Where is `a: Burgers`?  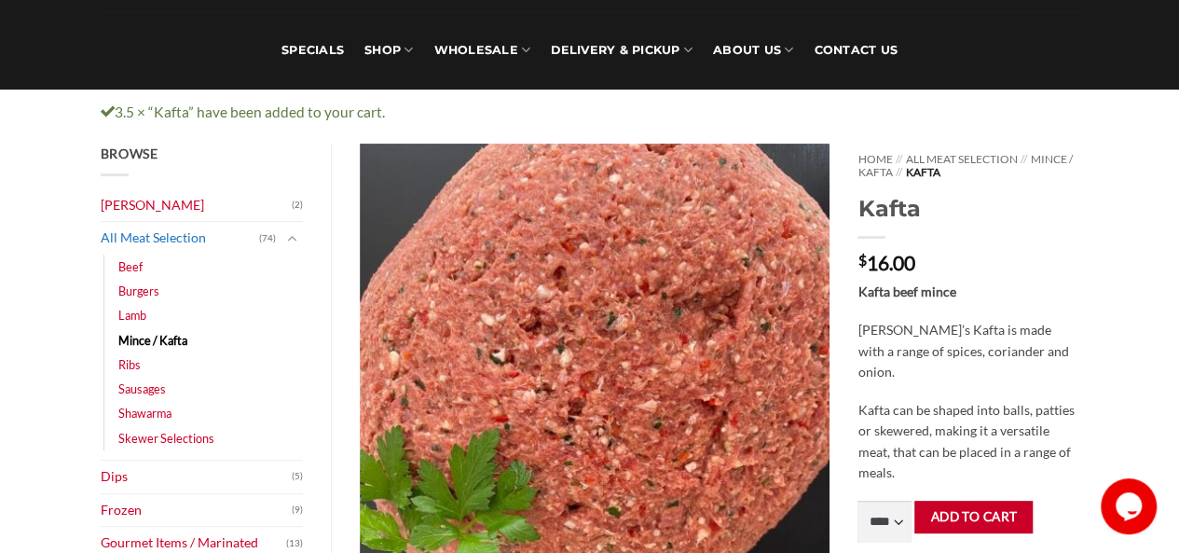
a: Burgers is located at coordinates (139, 291).